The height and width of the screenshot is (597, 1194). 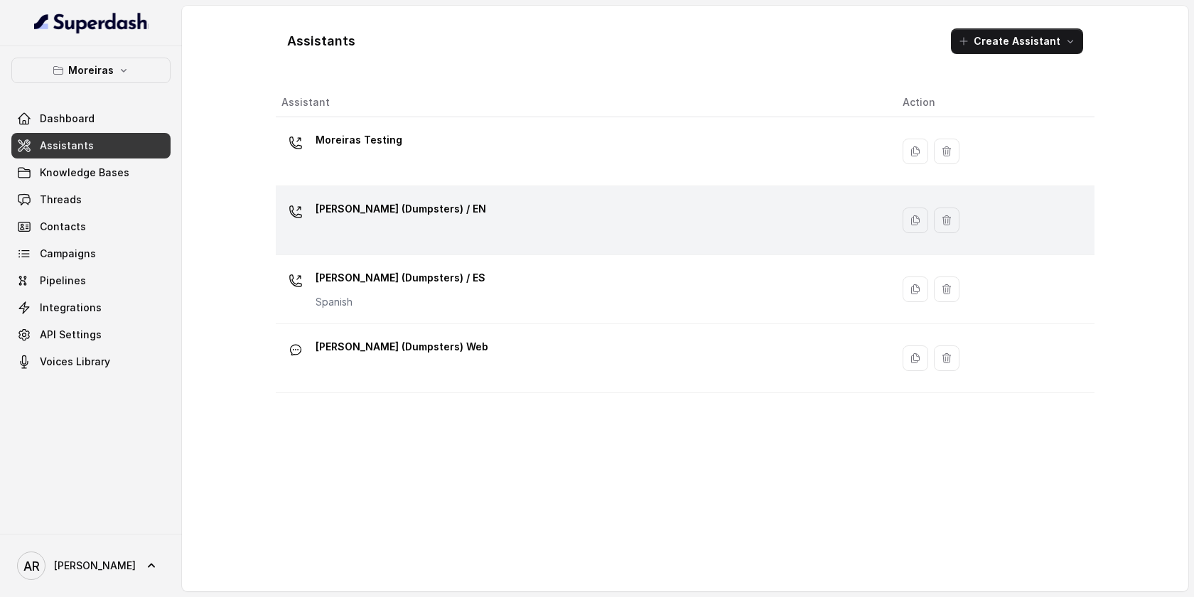 I want to click on a: API Settings, so click(x=91, y=335).